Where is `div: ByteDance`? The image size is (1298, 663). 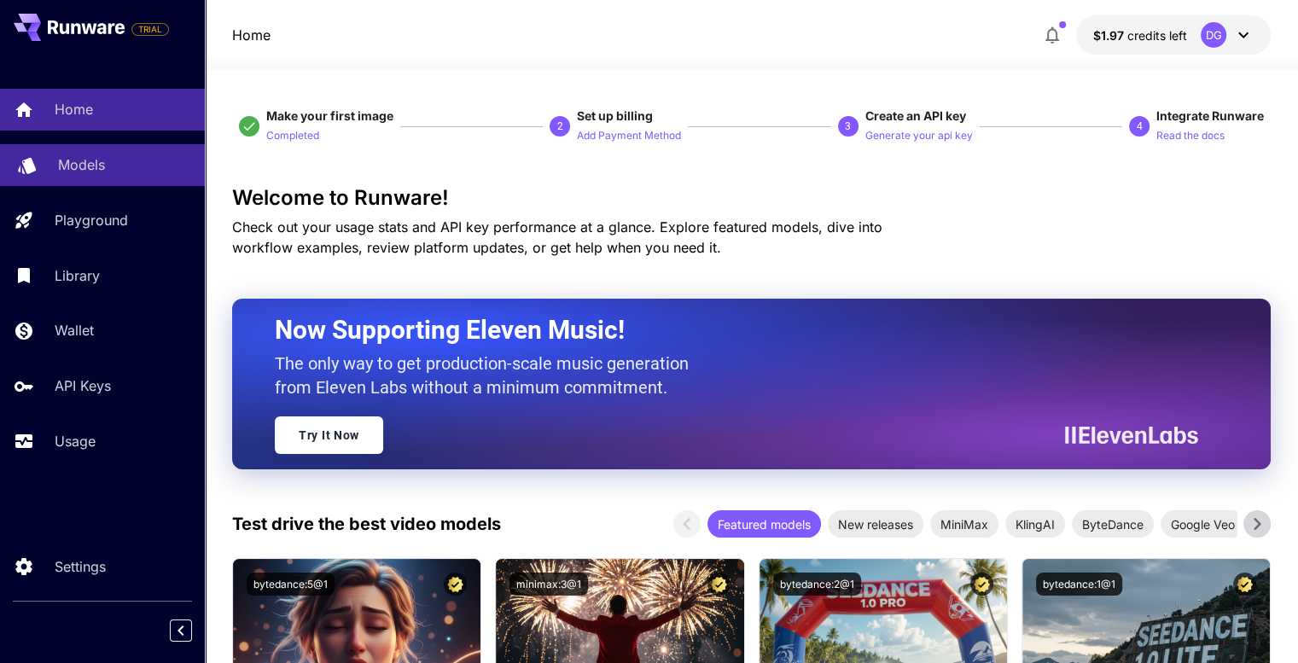
div: ByteDance is located at coordinates (1113, 524).